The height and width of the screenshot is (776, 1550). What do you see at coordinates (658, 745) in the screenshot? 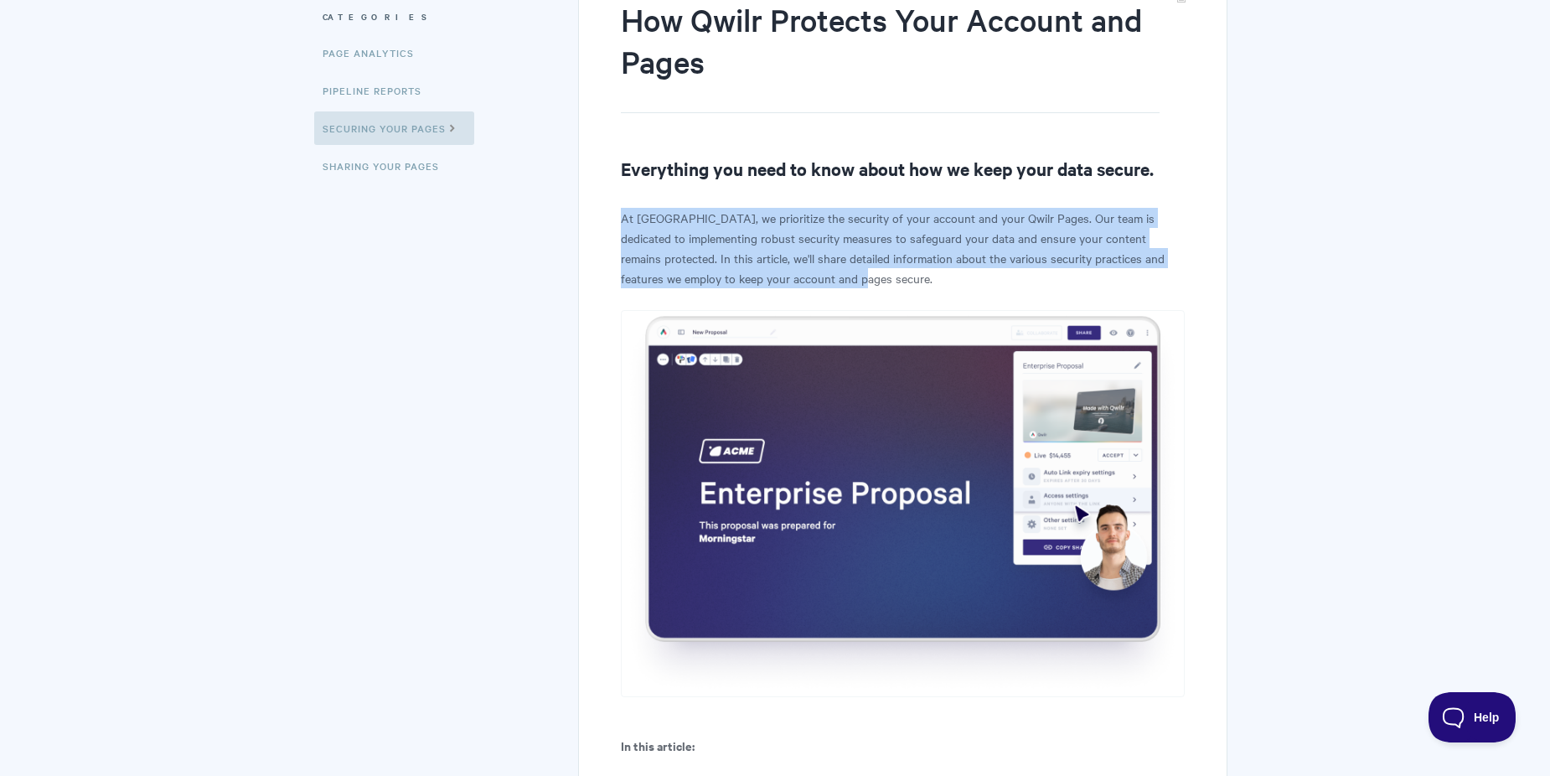
I see `b: In this article:` at bounding box center [658, 745].